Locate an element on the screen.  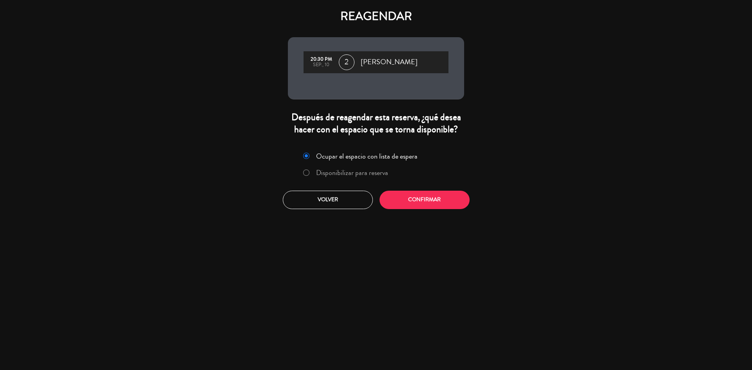
button: Volver is located at coordinates (328, 200).